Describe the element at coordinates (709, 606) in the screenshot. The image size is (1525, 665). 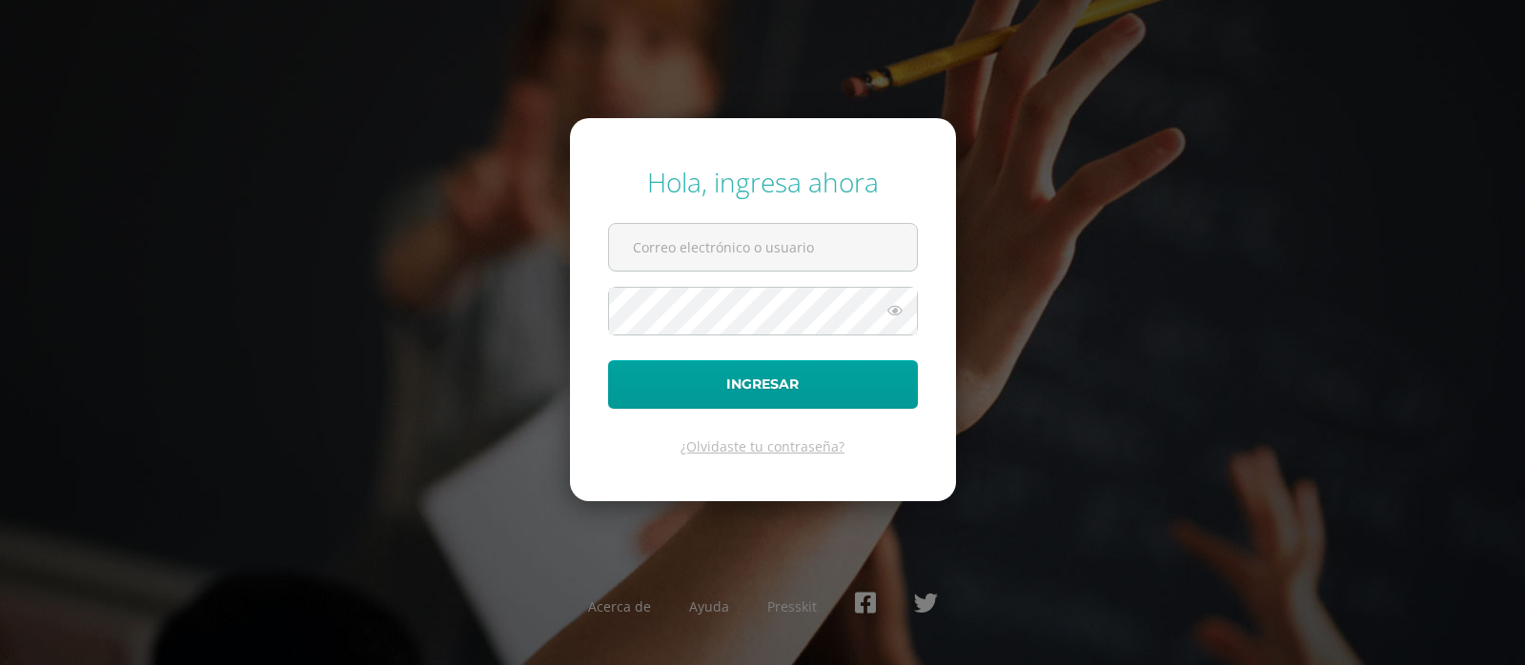
I see `a: Ayuda` at that location.